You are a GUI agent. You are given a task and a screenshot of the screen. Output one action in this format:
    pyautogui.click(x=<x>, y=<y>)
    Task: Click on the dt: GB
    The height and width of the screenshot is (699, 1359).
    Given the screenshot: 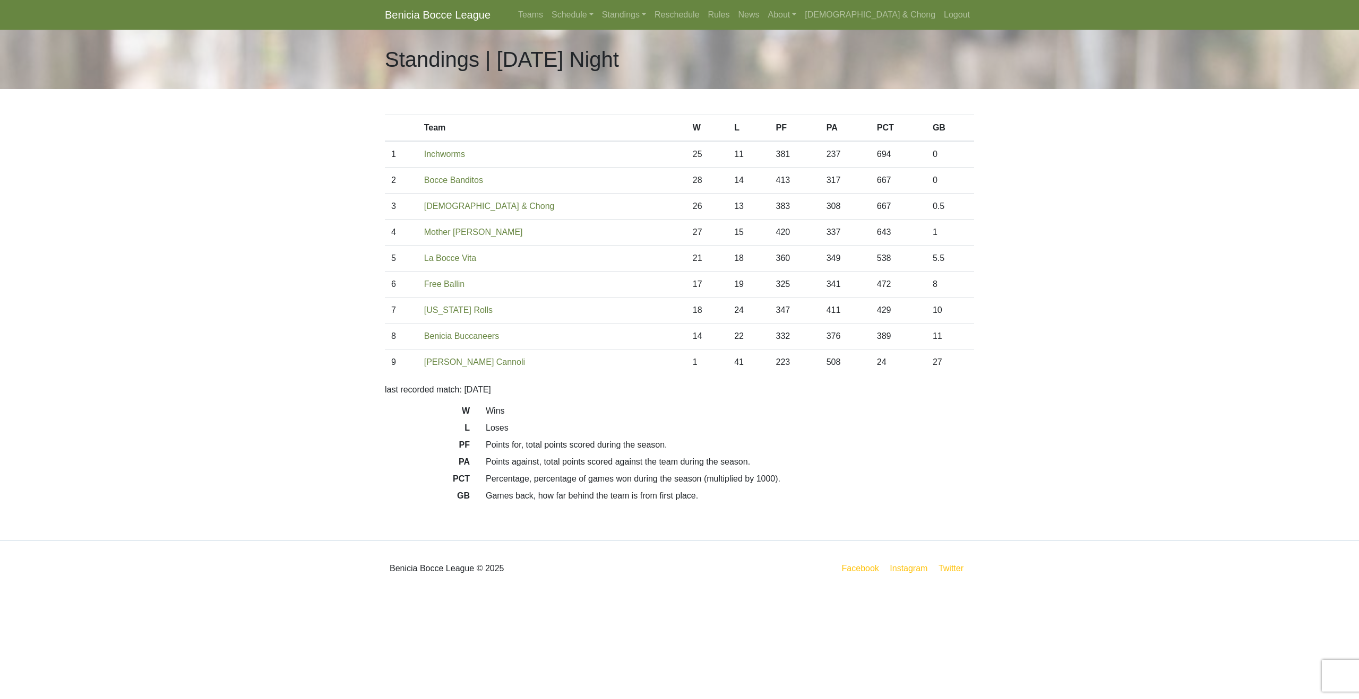 What is the action you would take?
    pyautogui.click(x=427, y=498)
    